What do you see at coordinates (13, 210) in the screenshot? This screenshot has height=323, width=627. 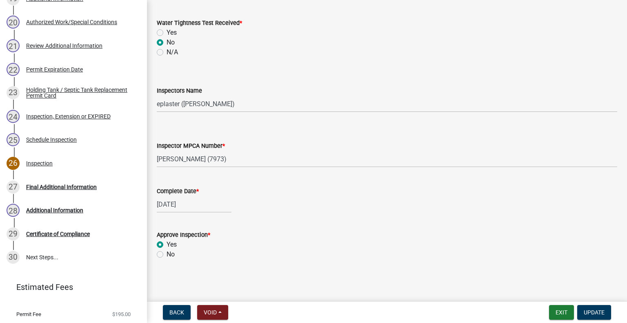 I see `div: 28` at bounding box center [13, 210].